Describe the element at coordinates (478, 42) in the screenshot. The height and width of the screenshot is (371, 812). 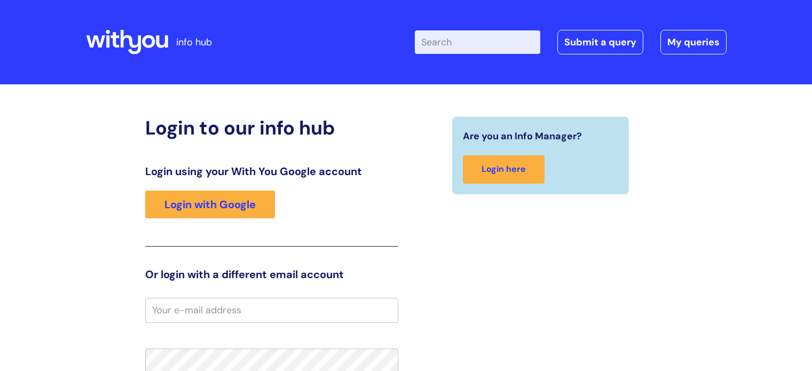
I see `input: Search` at that location.